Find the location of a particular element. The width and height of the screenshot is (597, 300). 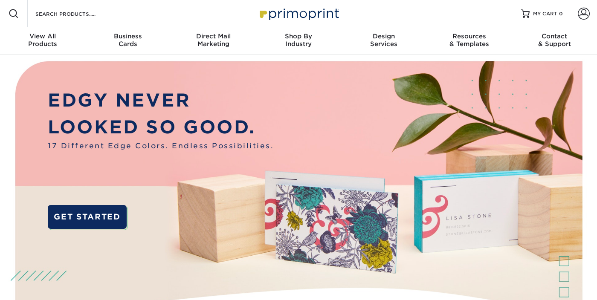

span: Direct Mail is located at coordinates (213, 36).